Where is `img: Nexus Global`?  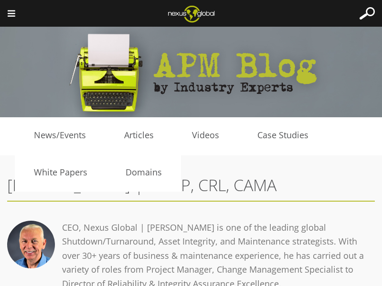
img: Nexus Global is located at coordinates (191, 14).